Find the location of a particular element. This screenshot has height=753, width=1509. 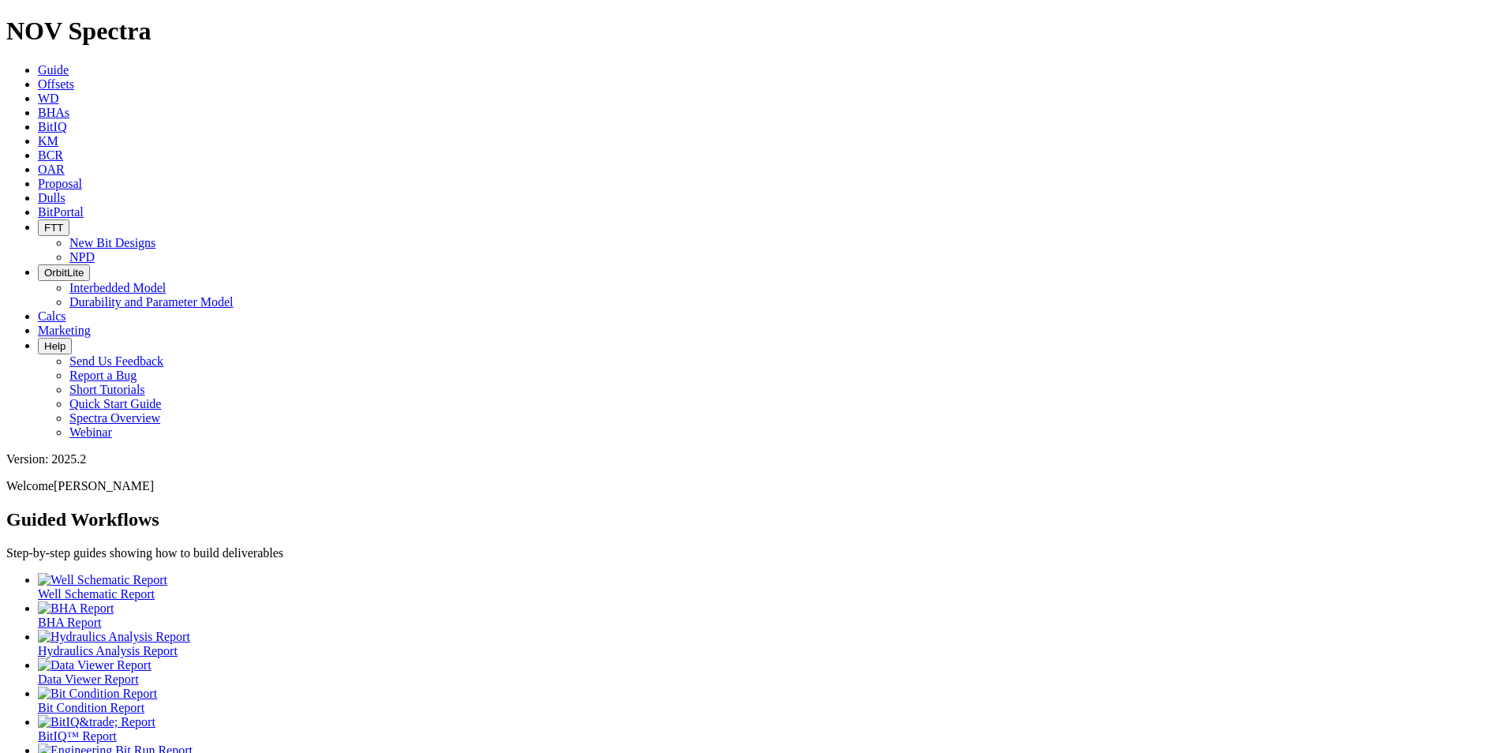

a: Durability and Parameter Model is located at coordinates (152, 301).